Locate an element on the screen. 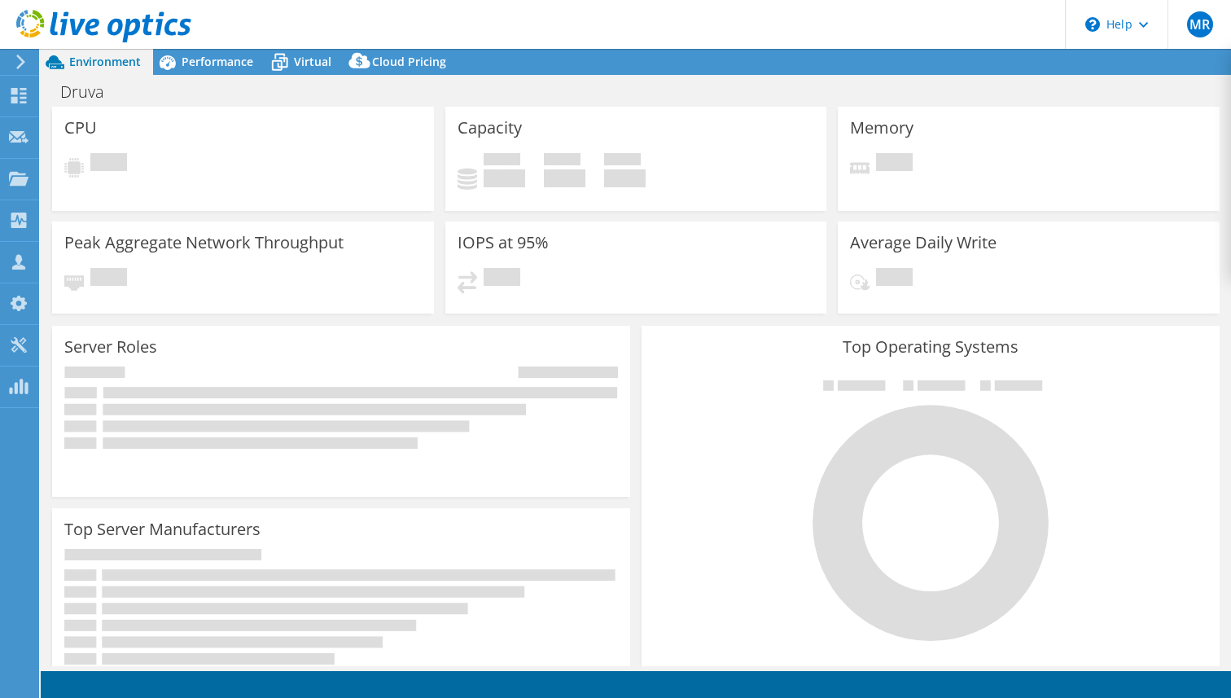 The width and height of the screenshot is (1231, 698). span: Free is located at coordinates (562, 161).